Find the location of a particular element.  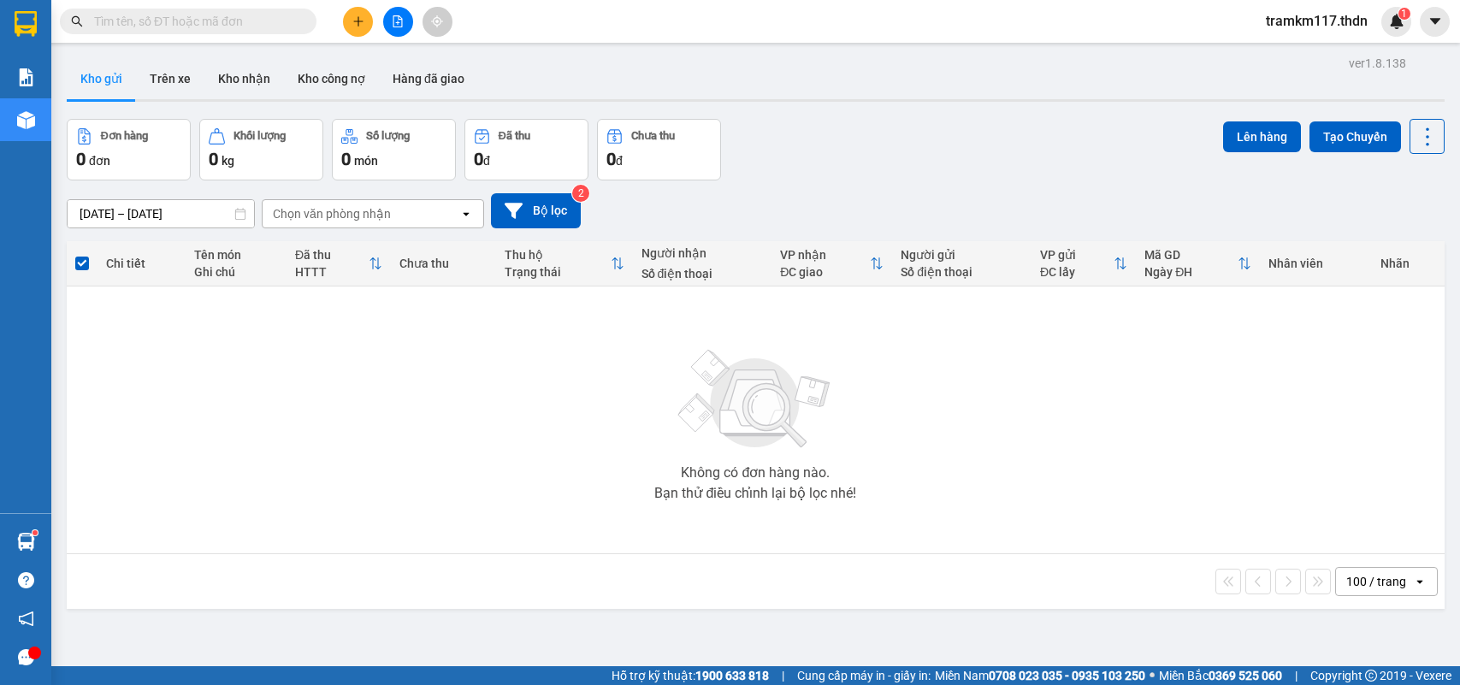

span: aim is located at coordinates (437, 21).